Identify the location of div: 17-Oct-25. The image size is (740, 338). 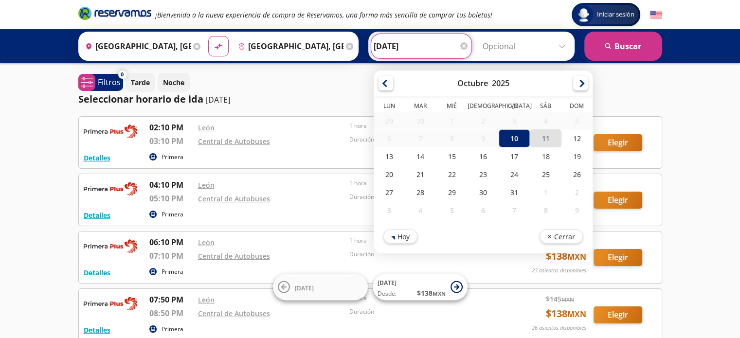
(514, 156).